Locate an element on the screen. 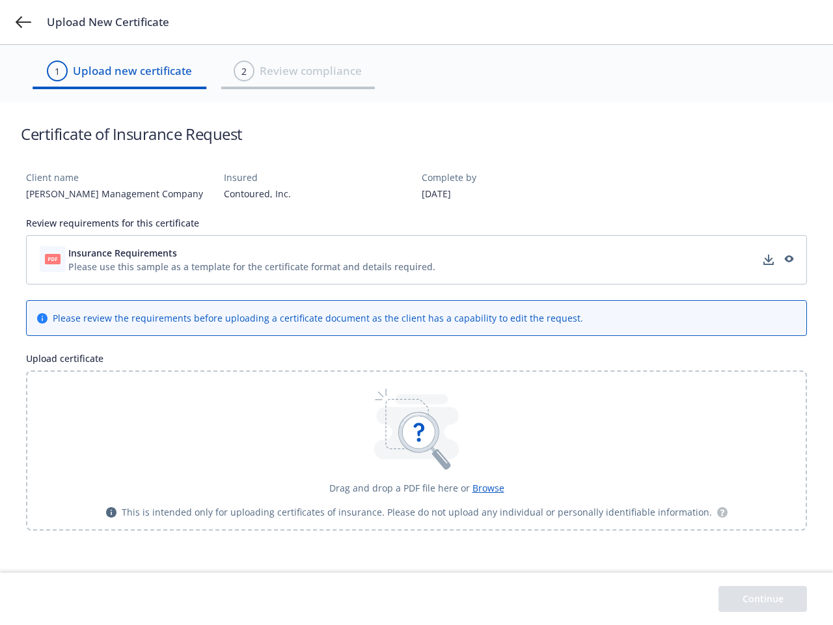 This screenshot has height=625, width=833. div: Complete by is located at coordinates (515, 177).